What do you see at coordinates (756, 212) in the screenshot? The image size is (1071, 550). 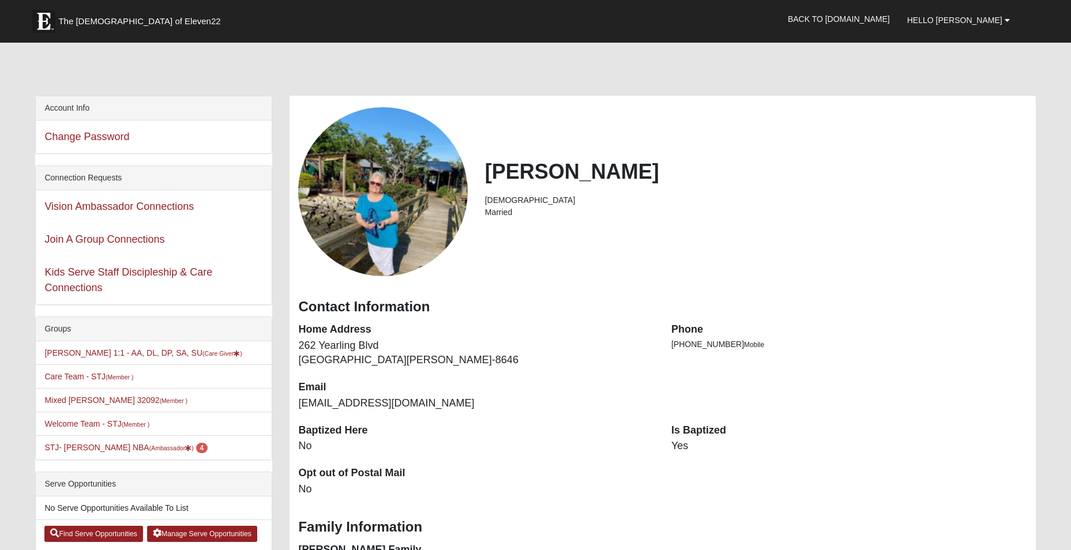 I see `li: Married` at bounding box center [756, 212].